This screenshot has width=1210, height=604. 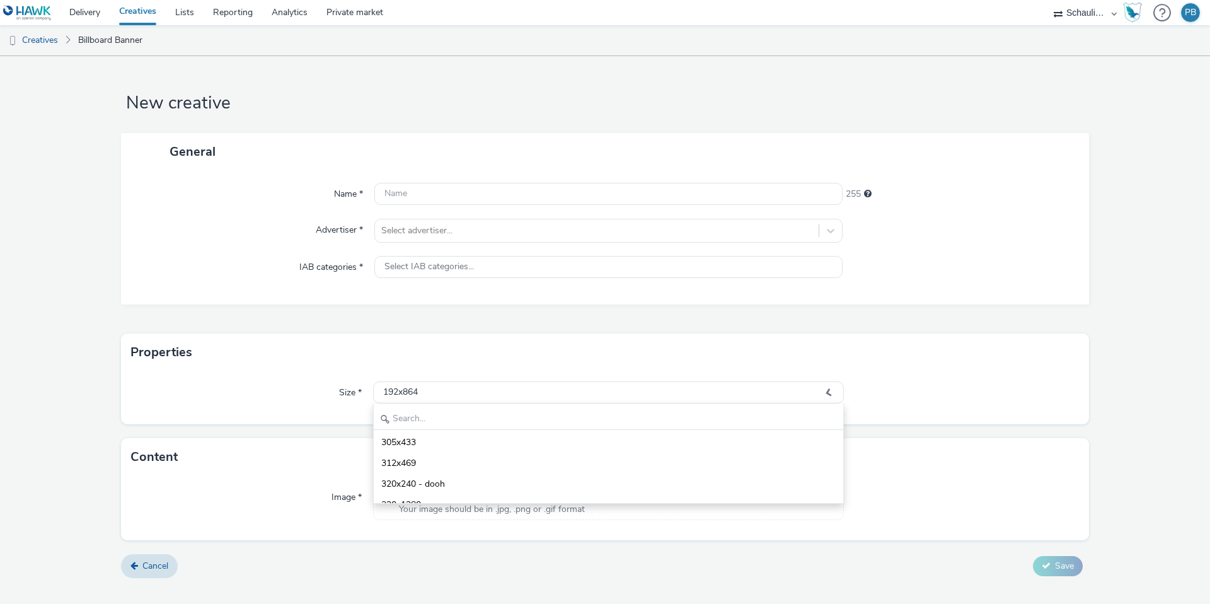 I want to click on h1: New creative, so click(x=605, y=103).